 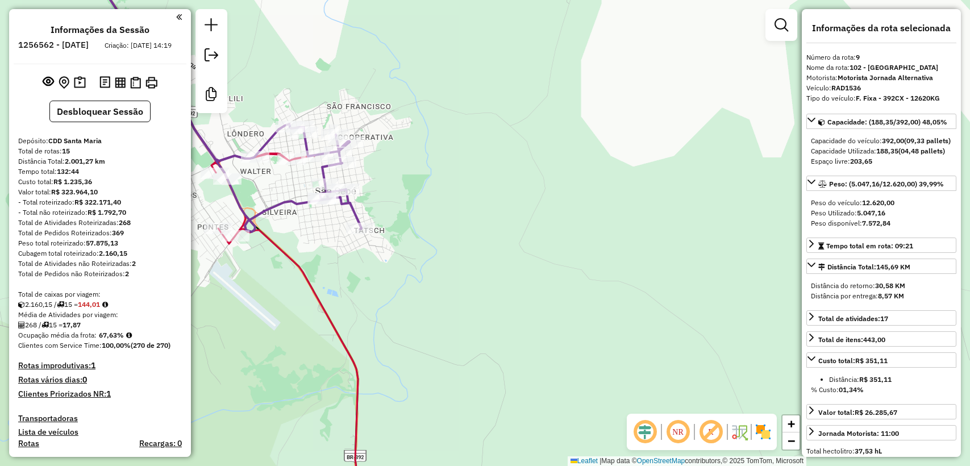 What do you see at coordinates (876, 412) in the screenshot?
I see `strong: R$ 26.285,67` at bounding box center [876, 412].